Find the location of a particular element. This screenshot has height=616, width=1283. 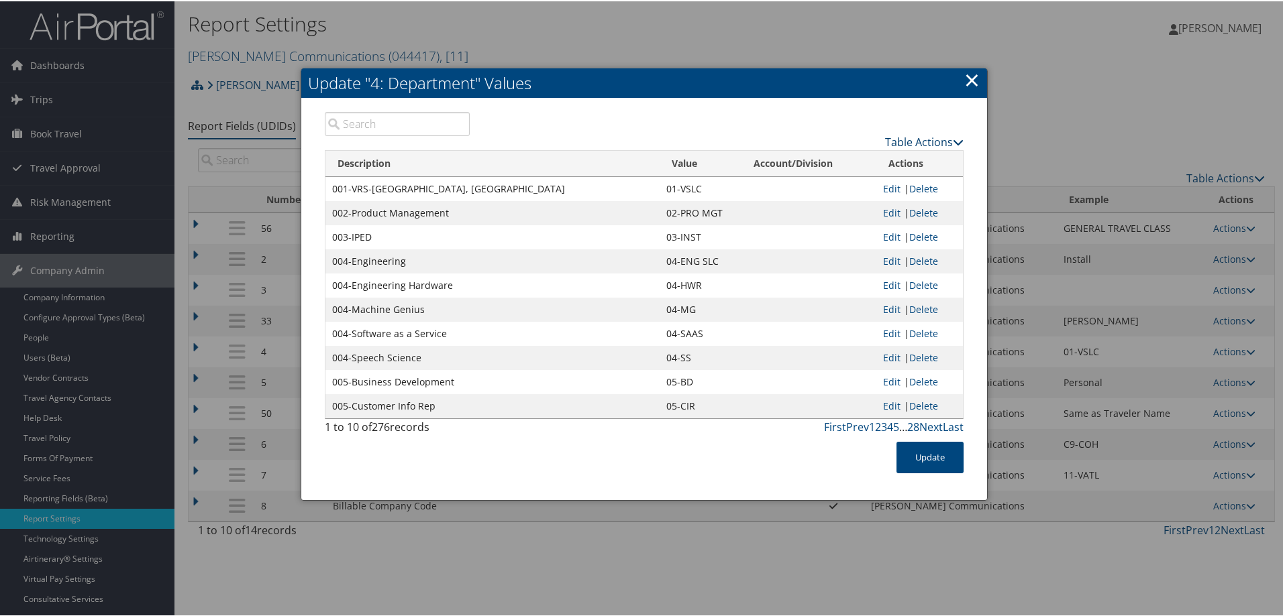

a: Table Actions is located at coordinates (924, 141).